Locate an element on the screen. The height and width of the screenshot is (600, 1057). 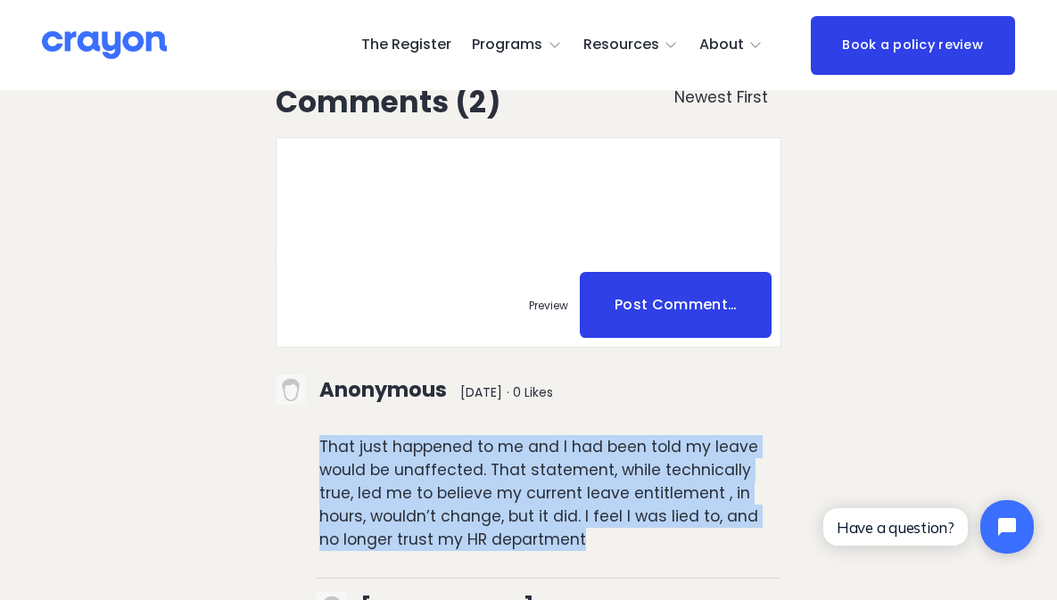
span: Comments (2) is located at coordinates (388, 102).